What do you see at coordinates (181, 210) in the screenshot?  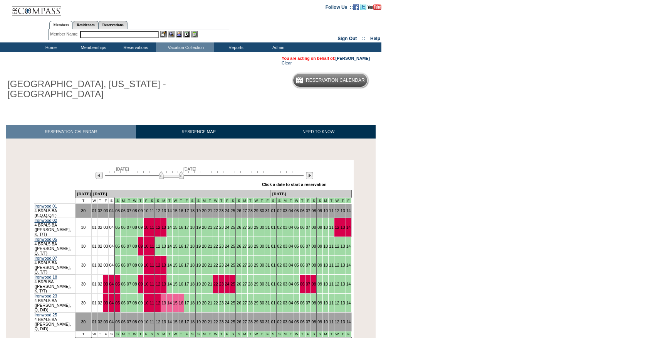 I see `a: 16` at bounding box center [181, 210].